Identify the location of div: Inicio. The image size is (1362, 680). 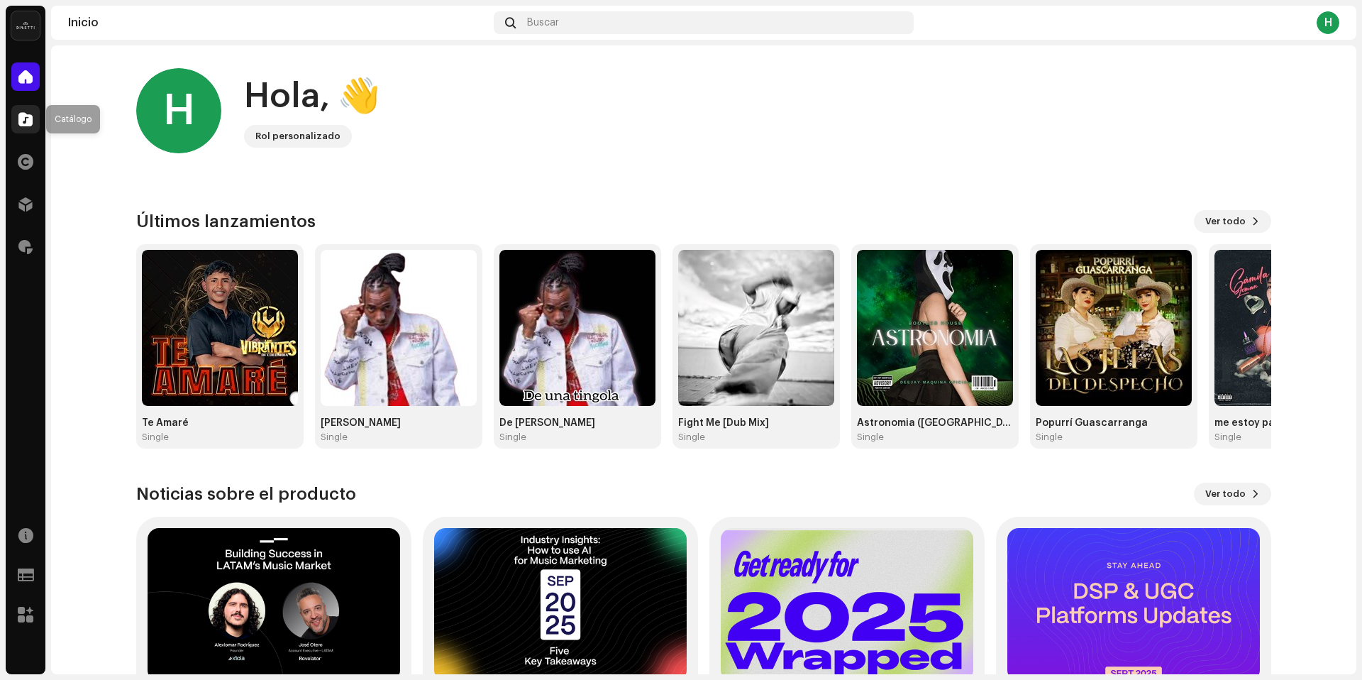
(278, 23).